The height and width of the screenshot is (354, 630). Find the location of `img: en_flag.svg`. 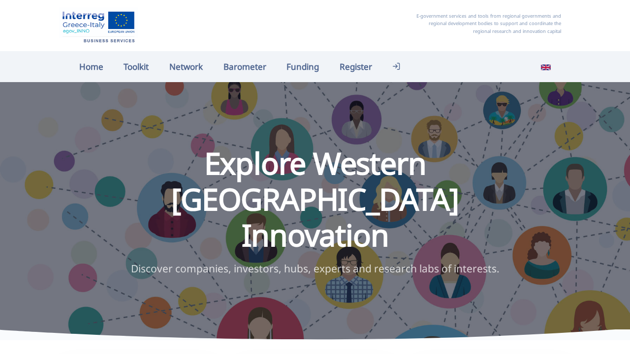

img: en_flag.svg is located at coordinates (545, 67).